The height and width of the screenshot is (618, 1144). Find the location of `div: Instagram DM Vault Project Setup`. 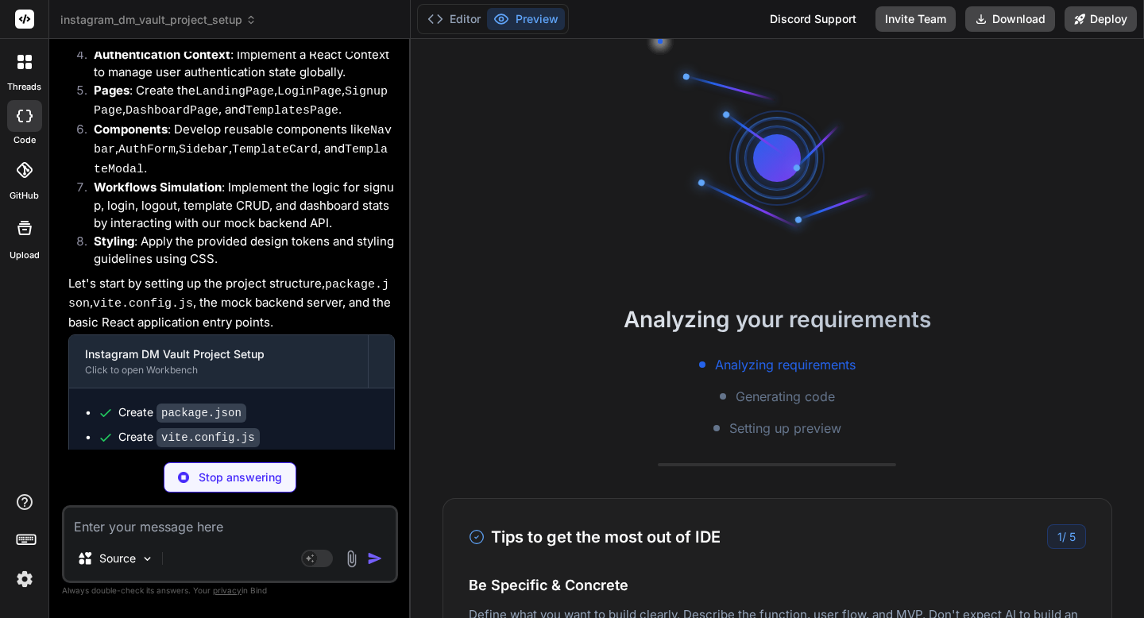

div: Instagram DM Vault Project Setup is located at coordinates (218, 354).